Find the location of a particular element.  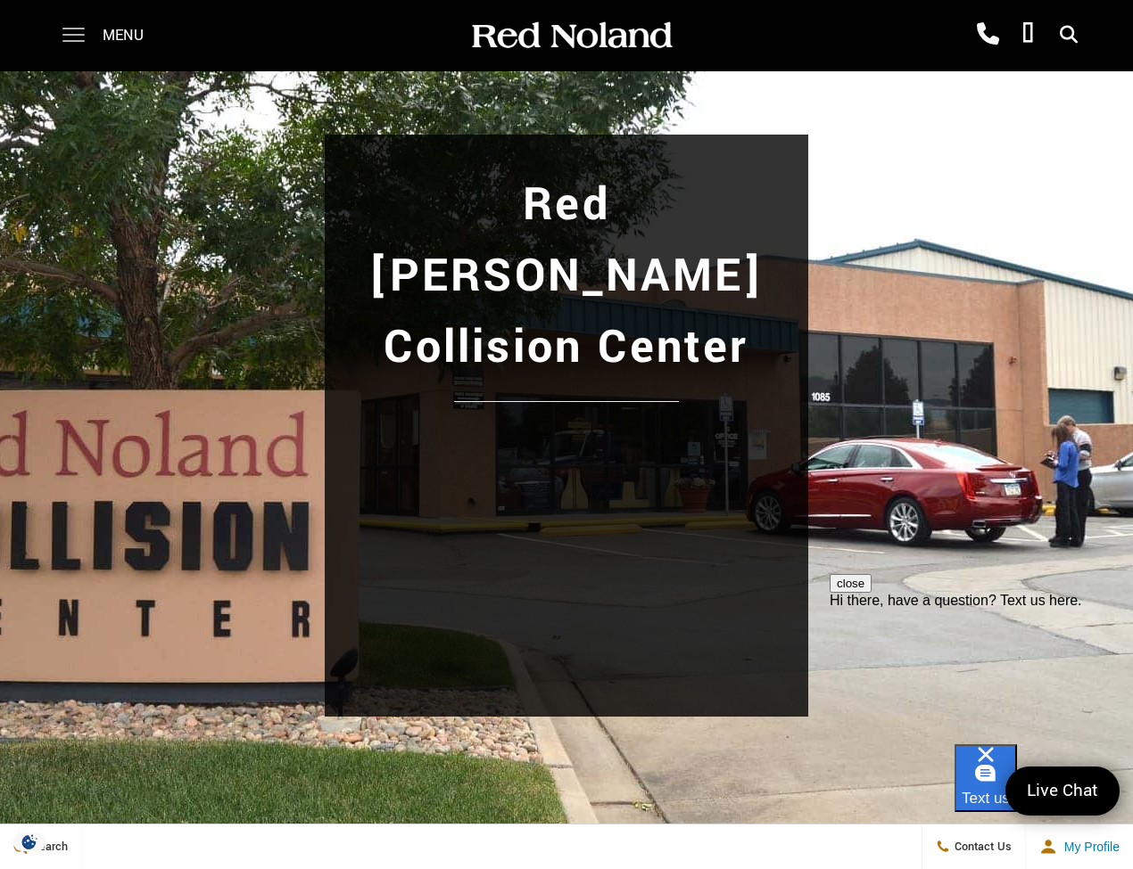

span: Text us is located at coordinates (31, 54).